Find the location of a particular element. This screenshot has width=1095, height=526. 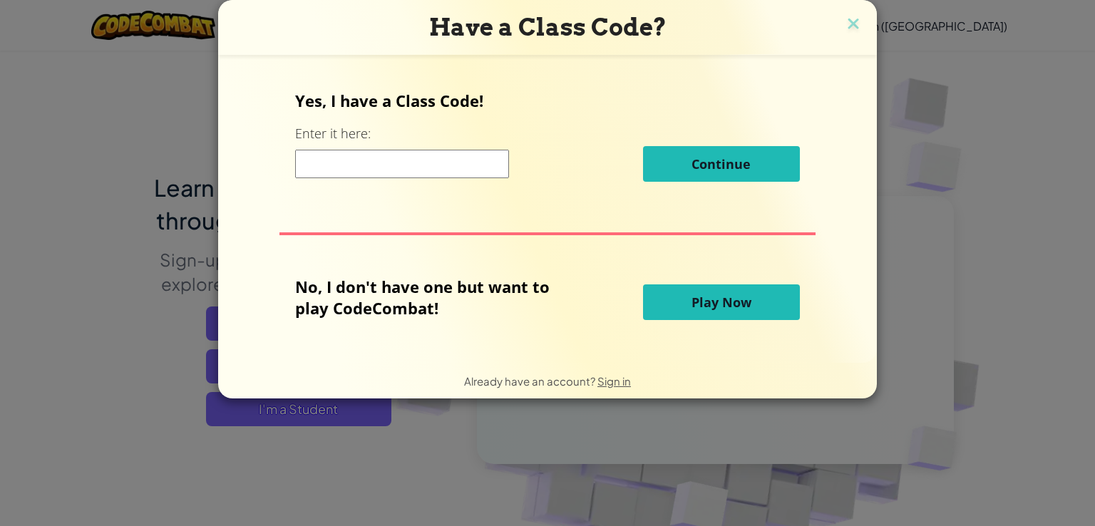

a: Sign in is located at coordinates (614, 381).